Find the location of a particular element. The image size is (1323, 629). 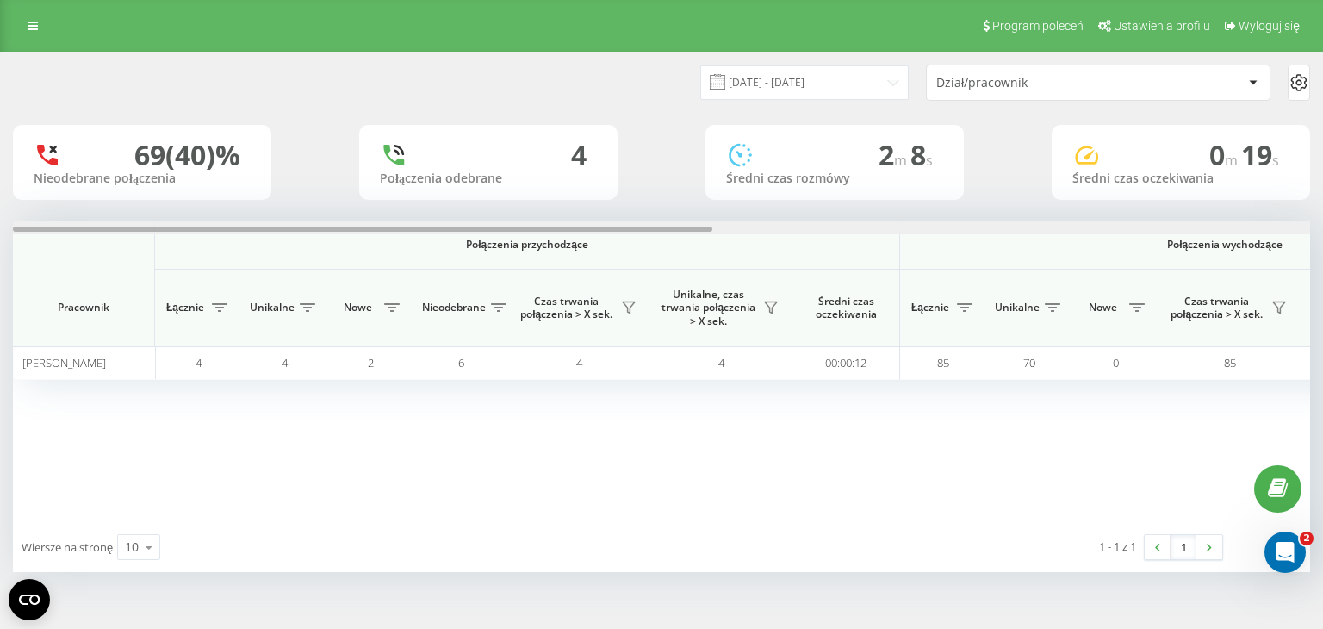

div: 69 (40)% is located at coordinates (187, 155).